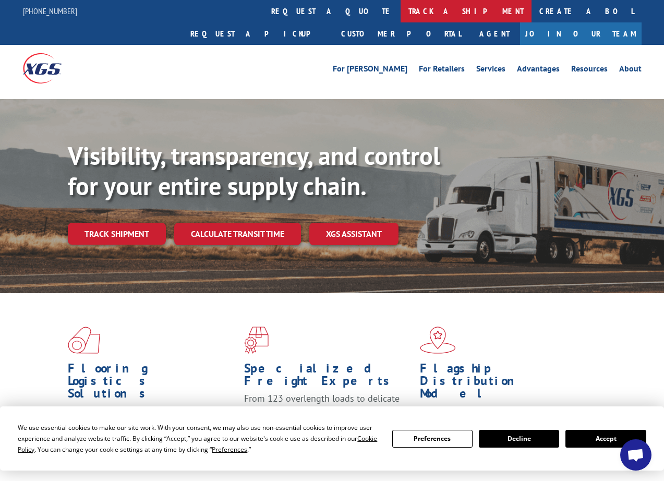 This screenshot has height=481, width=664. Describe the element at coordinates (117, 234) in the screenshot. I see `a: Track shipment` at that location.